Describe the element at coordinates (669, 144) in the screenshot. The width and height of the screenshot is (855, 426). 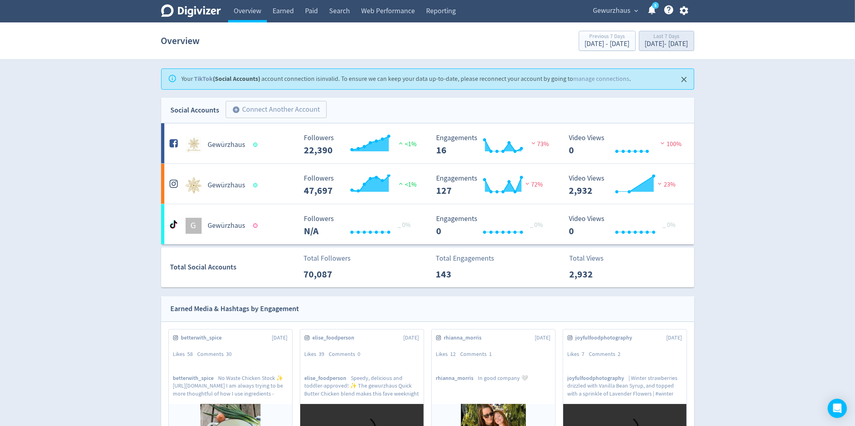
I see `span: 100%` at that location.